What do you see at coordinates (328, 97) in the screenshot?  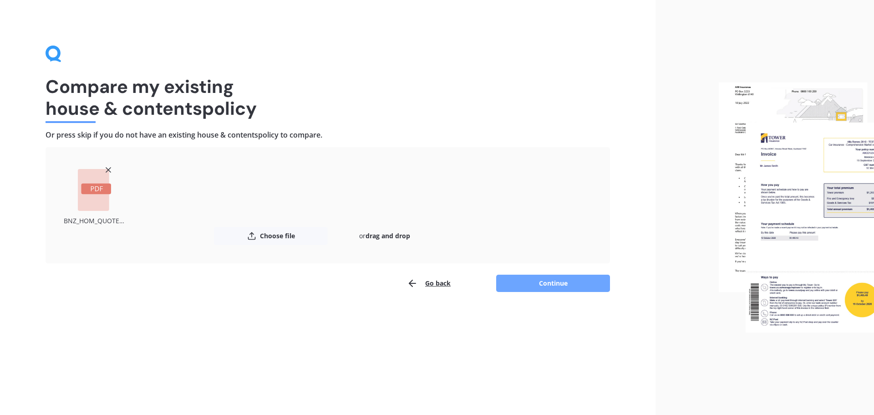 I see `h1: Compare my existing house & contents policy` at bounding box center [328, 97].